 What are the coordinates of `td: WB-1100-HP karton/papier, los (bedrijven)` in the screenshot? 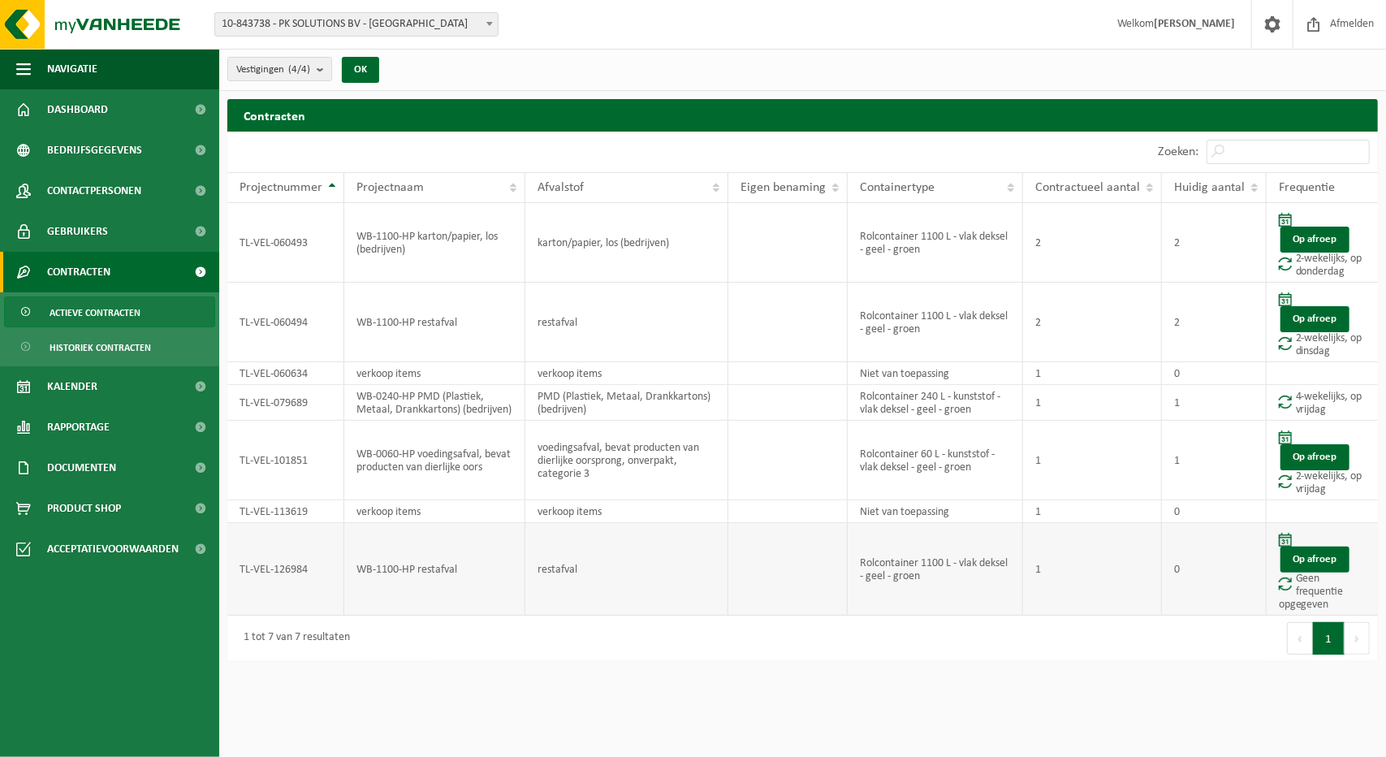 It's located at (434, 243).